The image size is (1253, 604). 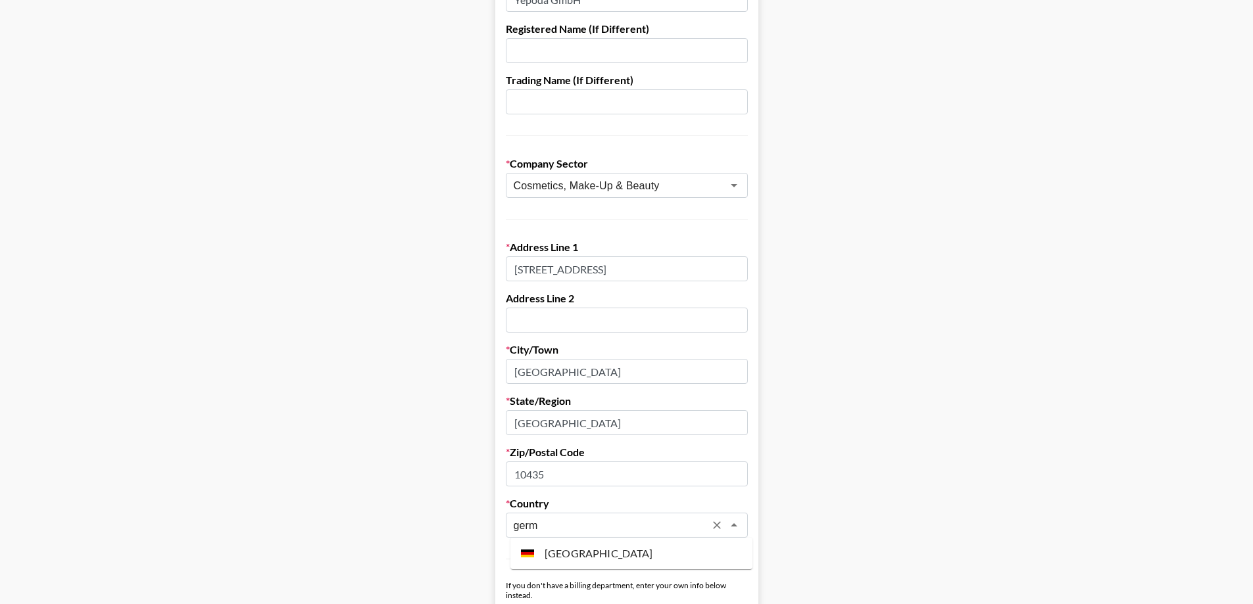 What do you see at coordinates (717, 525) in the screenshot?
I see `button: Clear` at bounding box center [717, 525].